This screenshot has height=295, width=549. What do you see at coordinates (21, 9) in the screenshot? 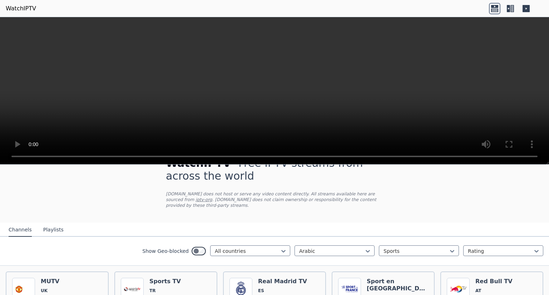
I see `a: WatchIPTV` at bounding box center [21, 9].